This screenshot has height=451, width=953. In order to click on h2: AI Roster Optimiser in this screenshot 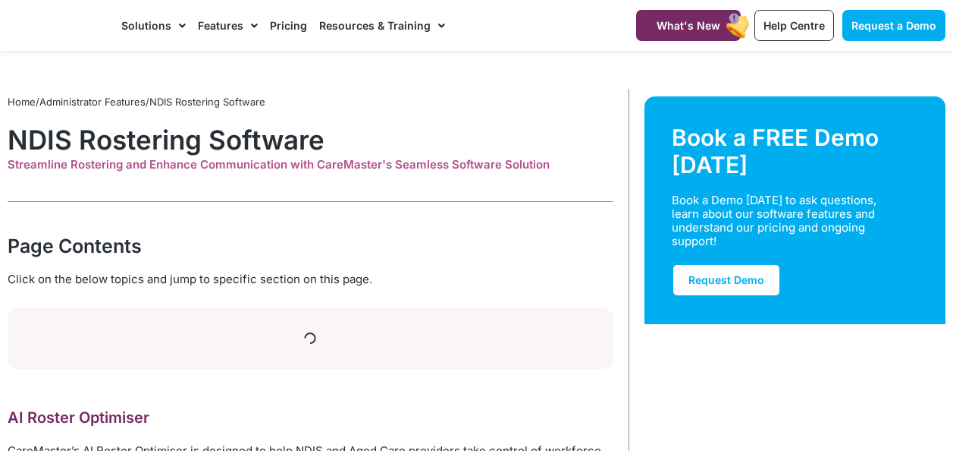, I will do `click(310, 417)`.